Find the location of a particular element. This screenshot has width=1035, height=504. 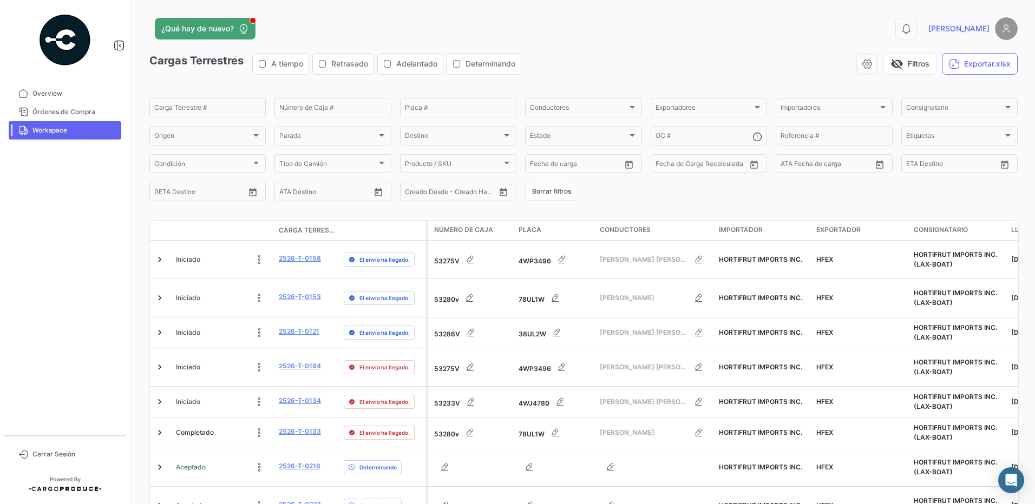

a: 2526-T-0216 is located at coordinates (299, 467).